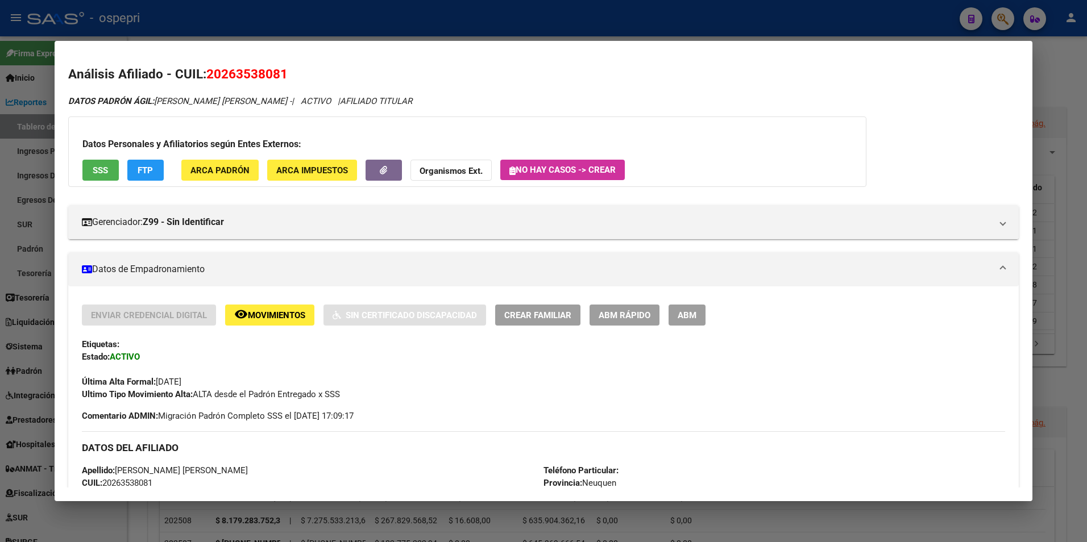 This screenshot has width=1087, height=542. I want to click on i: | ACTIVO |, so click(240, 101).